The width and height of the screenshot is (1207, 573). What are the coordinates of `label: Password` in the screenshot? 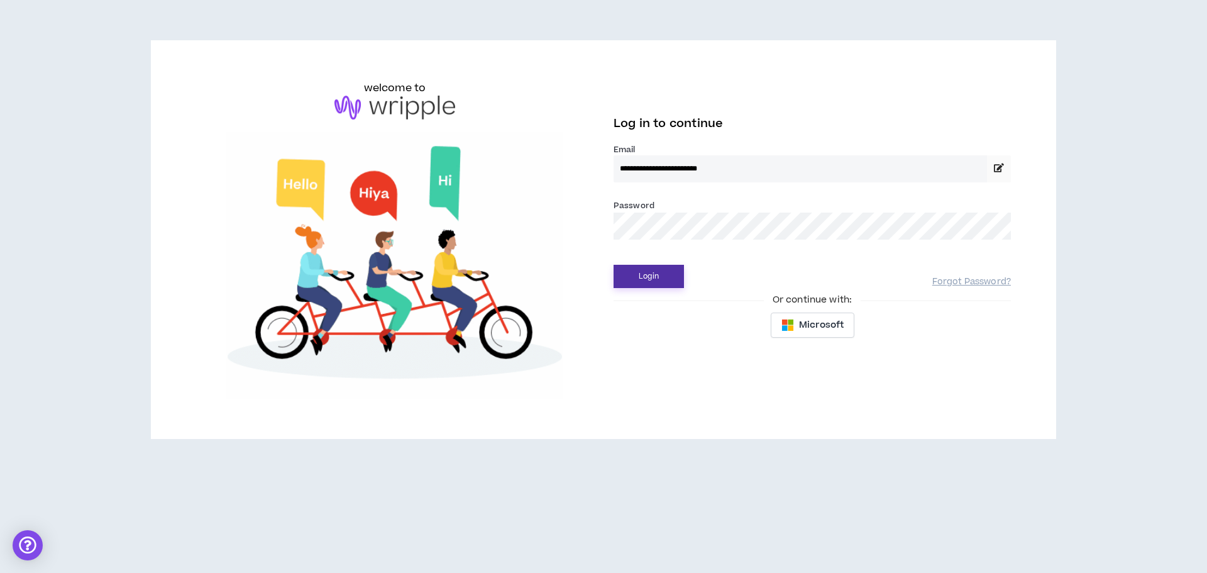 It's located at (634, 206).